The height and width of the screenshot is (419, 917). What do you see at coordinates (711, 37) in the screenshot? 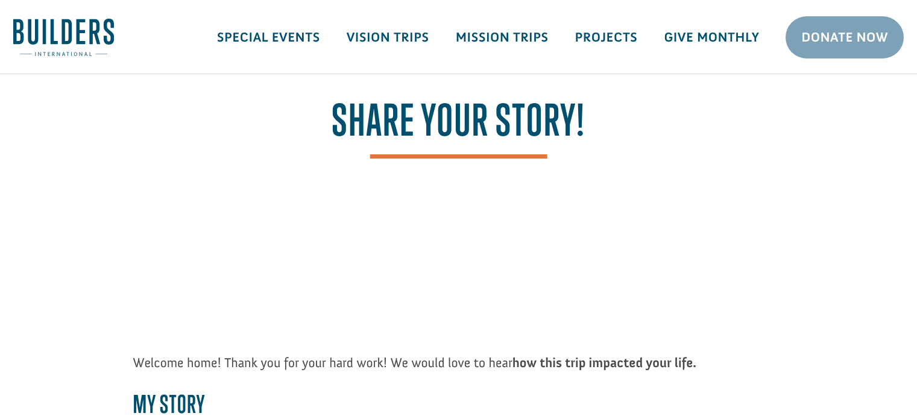
I see `a: Give Monthly` at bounding box center [711, 37].